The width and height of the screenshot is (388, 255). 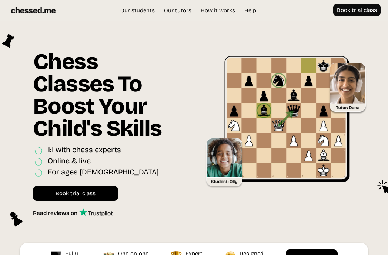 I want to click on div: Read reviews on, so click(x=56, y=213).